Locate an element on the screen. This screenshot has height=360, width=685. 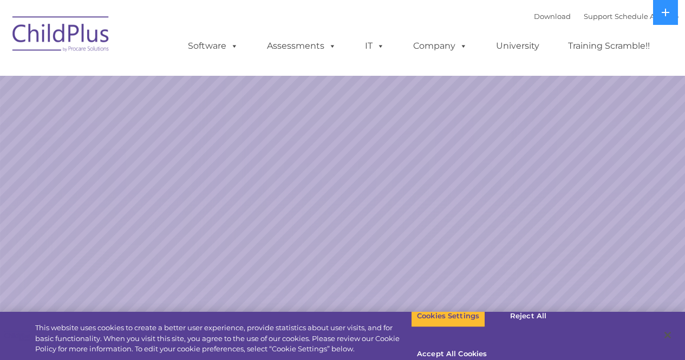
a: Company is located at coordinates (440, 46).